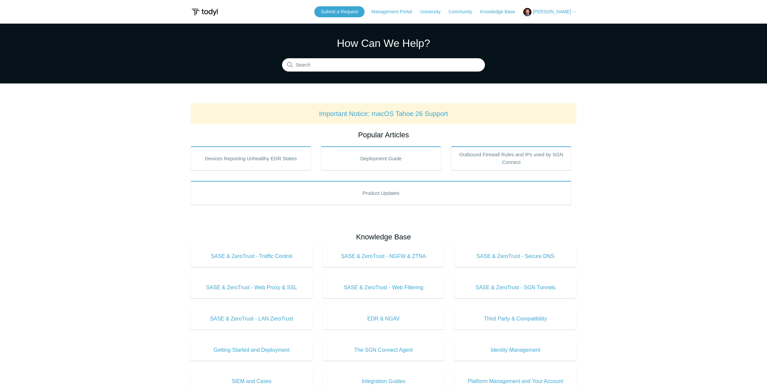  Describe the element at coordinates (251, 350) in the screenshot. I see `span: Getting Started and Deployment` at that location.